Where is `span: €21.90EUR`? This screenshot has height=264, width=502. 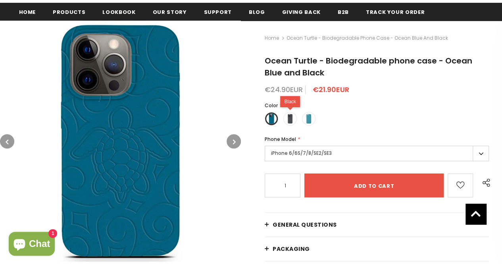
span: €21.90EUR is located at coordinates (331, 89).